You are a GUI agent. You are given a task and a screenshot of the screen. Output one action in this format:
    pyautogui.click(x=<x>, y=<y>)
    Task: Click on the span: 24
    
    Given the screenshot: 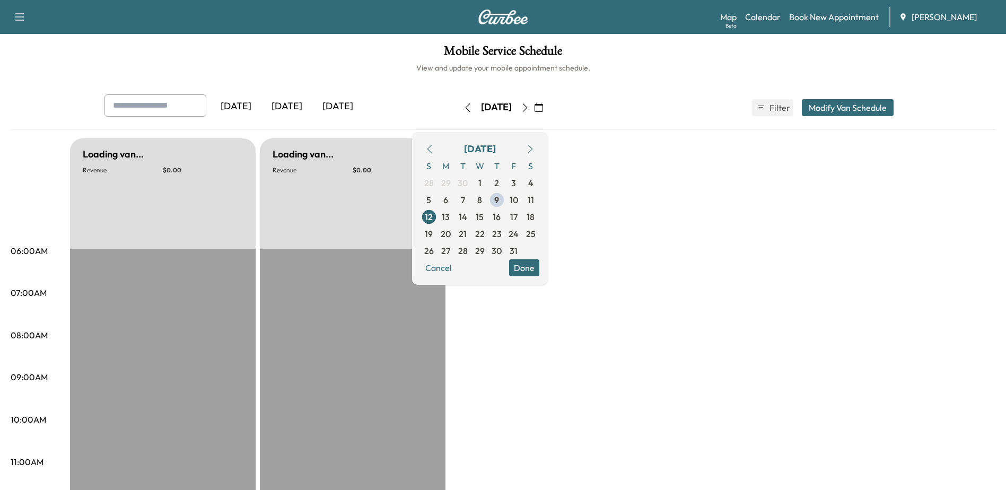 What is the action you would take?
    pyautogui.click(x=513, y=234)
    